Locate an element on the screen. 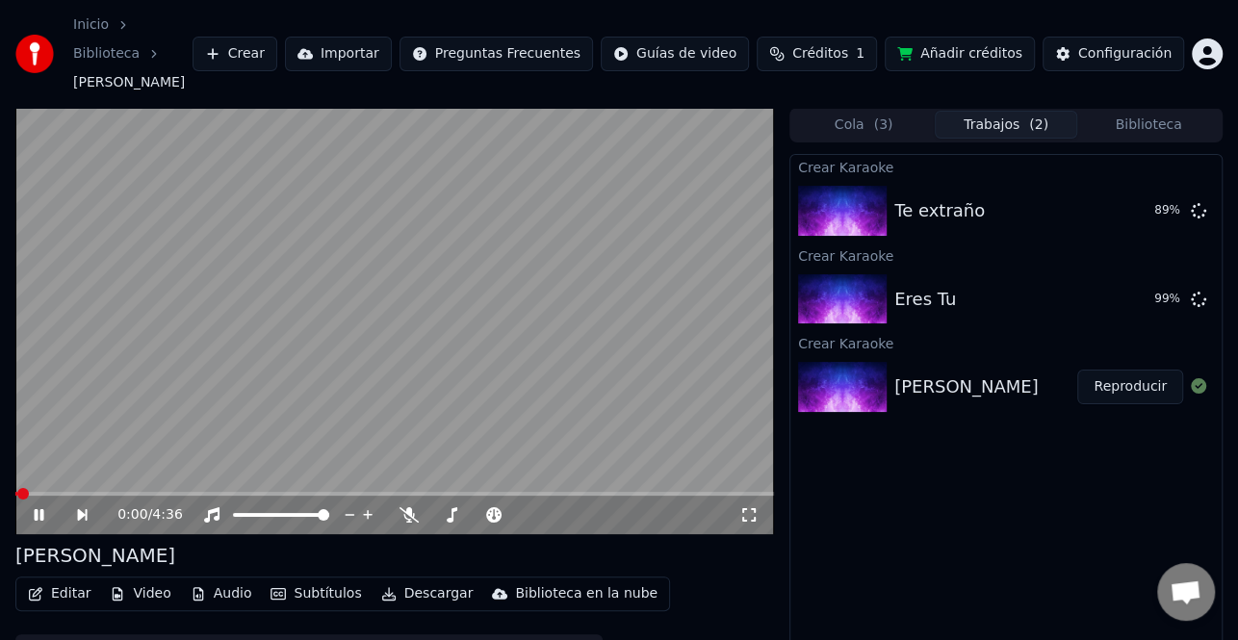  span: 4:36 is located at coordinates (167, 515).